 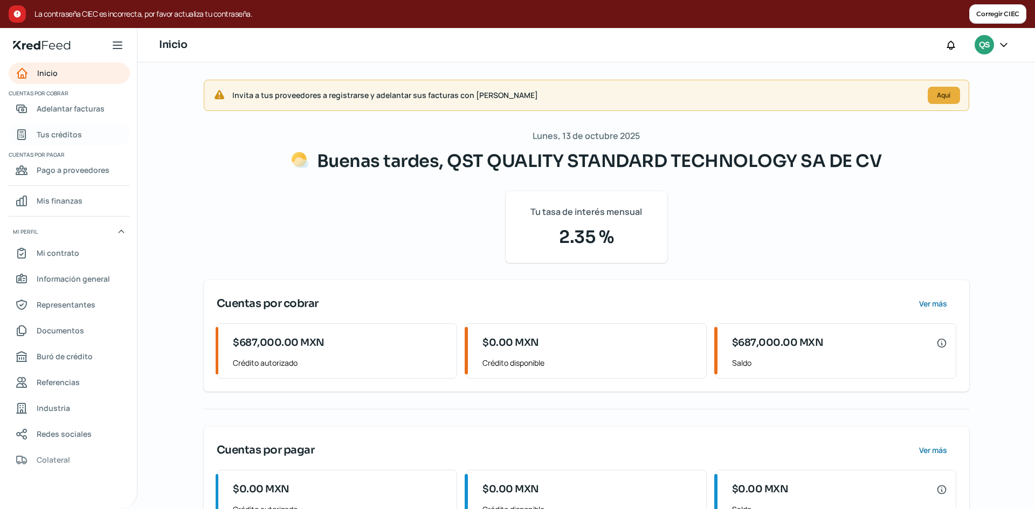 What do you see at coordinates (590, 363) in the screenshot?
I see `span: Crédito disponible` at bounding box center [590, 363].